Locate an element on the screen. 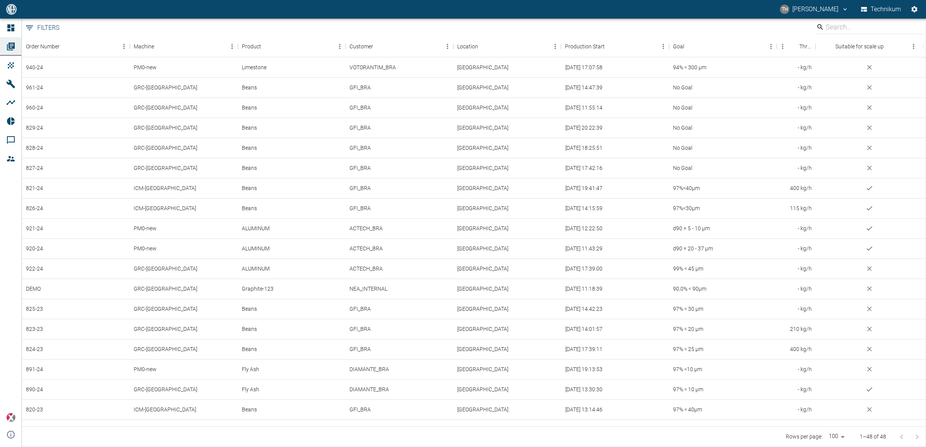  div: 821-24 is located at coordinates (76, 188).